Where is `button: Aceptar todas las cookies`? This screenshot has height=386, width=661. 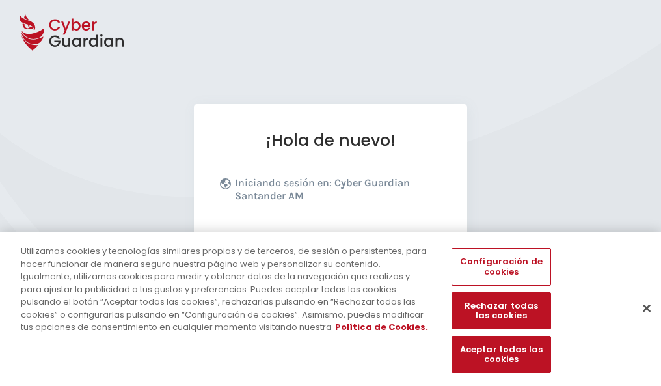 button: Aceptar todas las cookies is located at coordinates (501, 354).